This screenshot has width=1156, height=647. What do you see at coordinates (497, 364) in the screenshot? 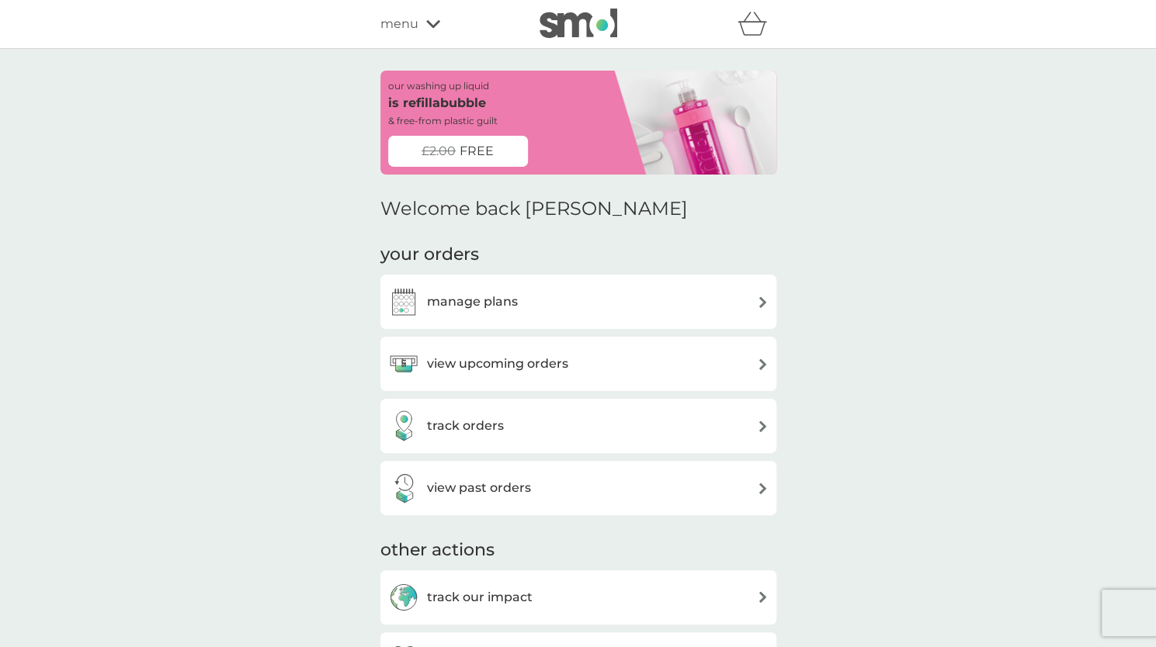
I see `h3: view upcoming orders` at bounding box center [497, 364].